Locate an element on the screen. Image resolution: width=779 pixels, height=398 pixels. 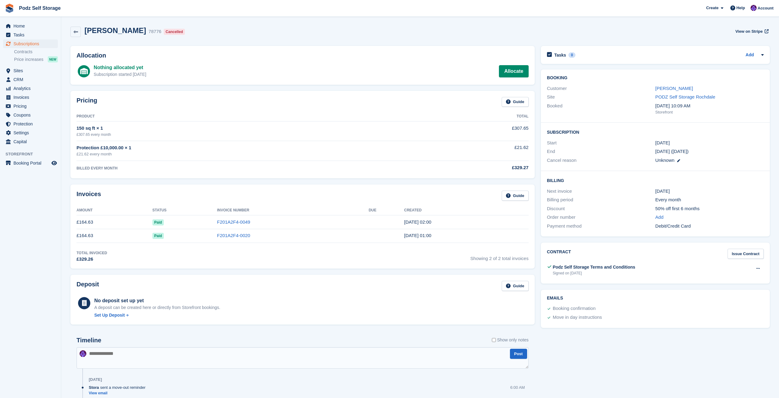
h2: Invoices is located at coordinates (89, 195).